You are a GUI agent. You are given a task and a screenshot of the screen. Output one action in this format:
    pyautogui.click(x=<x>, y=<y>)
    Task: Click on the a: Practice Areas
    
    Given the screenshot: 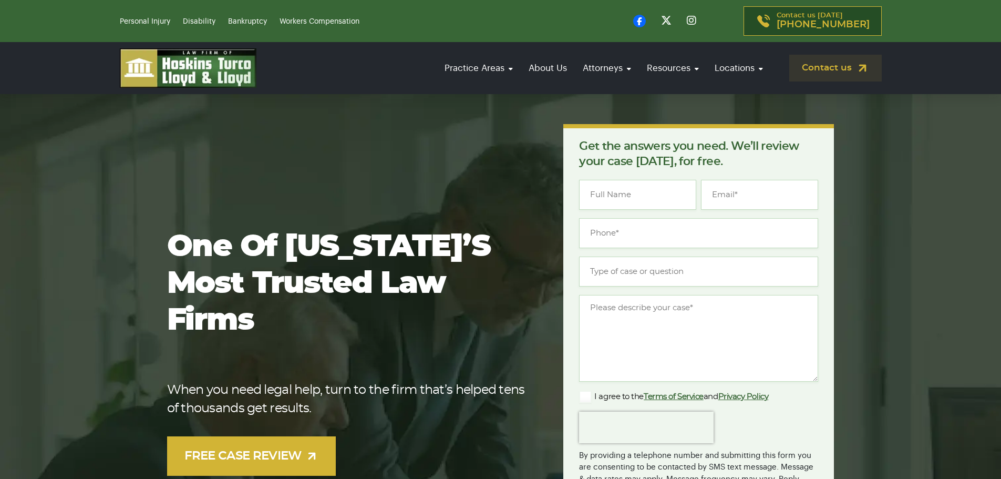 What is the action you would take?
    pyautogui.click(x=479, y=68)
    